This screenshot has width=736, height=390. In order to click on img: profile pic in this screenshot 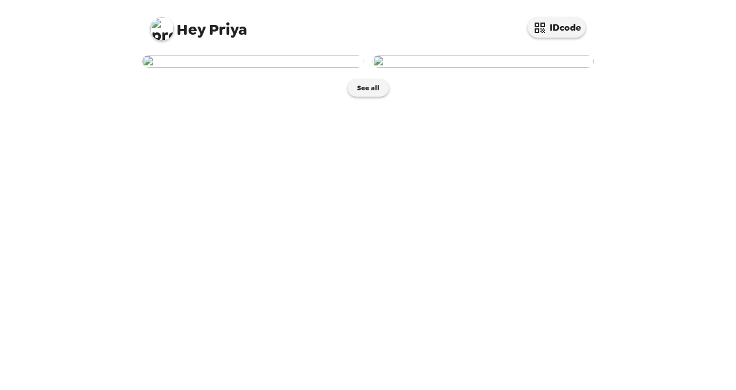, I will do `click(162, 29)`.